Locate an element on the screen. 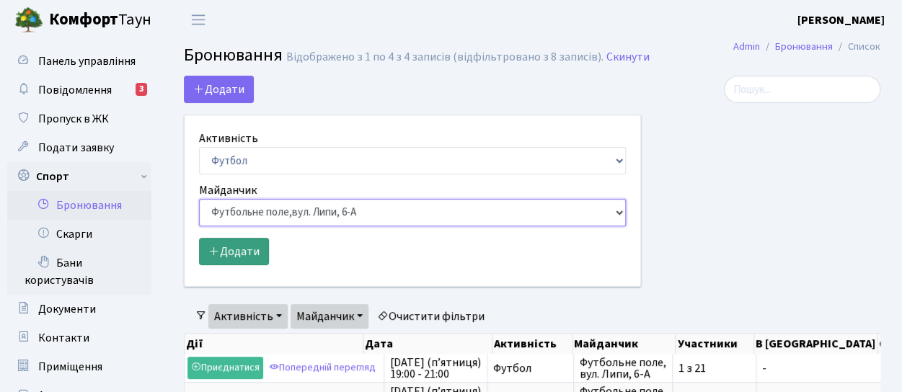  span: Повідомлення is located at coordinates (75, 90).